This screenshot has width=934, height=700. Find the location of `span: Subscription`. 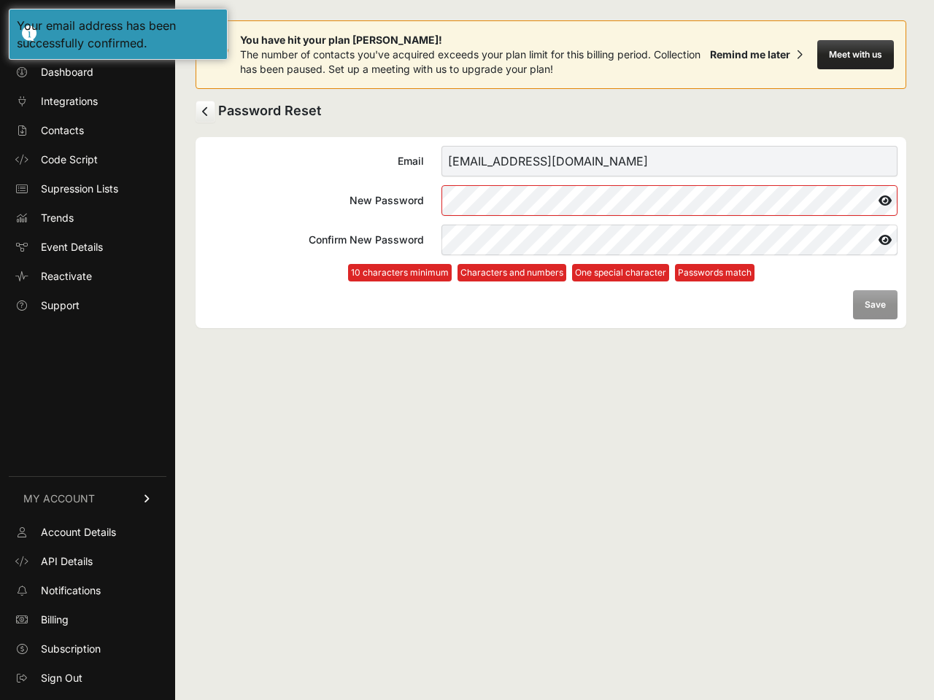

span: Subscription is located at coordinates (71, 649).